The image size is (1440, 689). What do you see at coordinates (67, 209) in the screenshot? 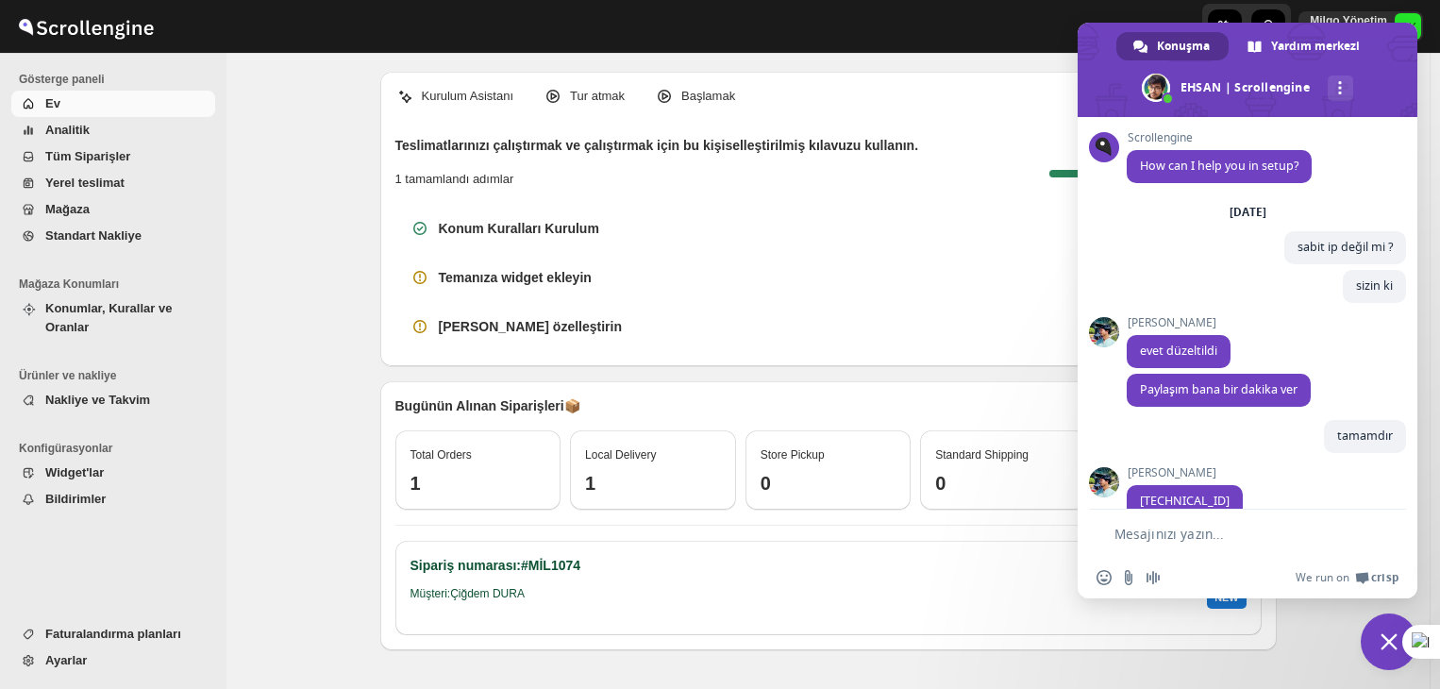
I see `span: Mağaza` at bounding box center [67, 209].